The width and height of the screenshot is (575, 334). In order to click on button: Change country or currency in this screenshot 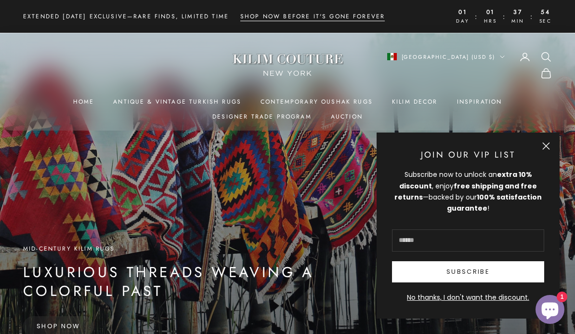, I will do `click(446, 57)`.